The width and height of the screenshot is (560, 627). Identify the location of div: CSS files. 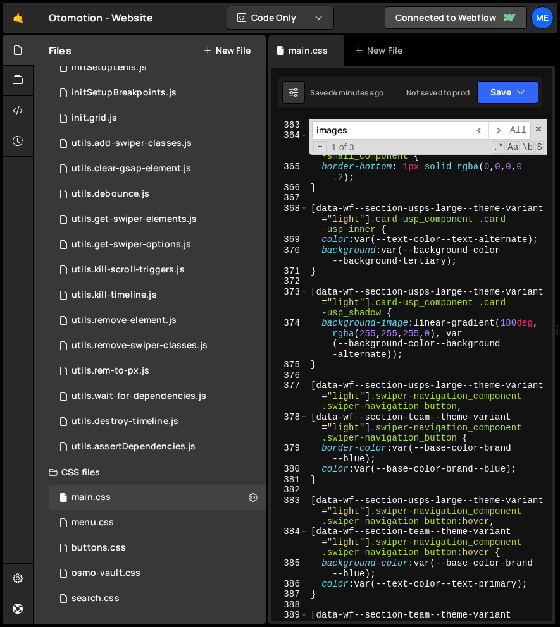
(149, 472).